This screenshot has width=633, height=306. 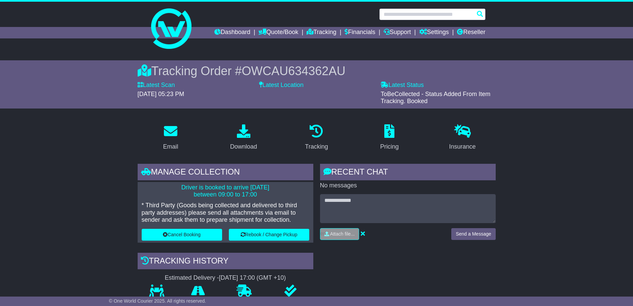 What do you see at coordinates (390, 138) in the screenshot?
I see `a: Pricing` at bounding box center [390, 138].